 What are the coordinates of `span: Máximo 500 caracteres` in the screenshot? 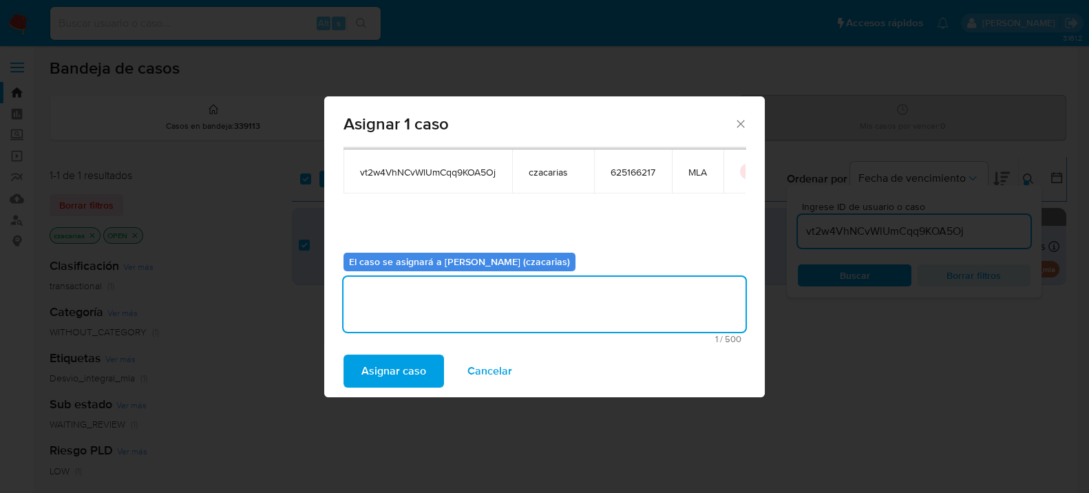 It's located at (545, 339).